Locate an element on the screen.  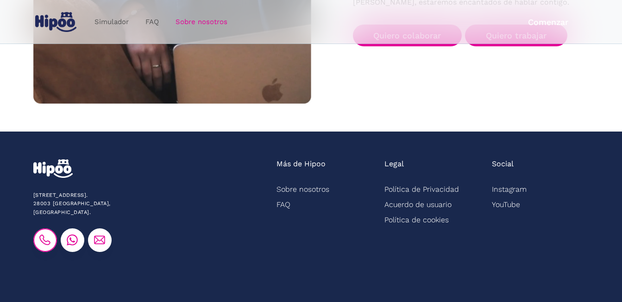
a: Comenzar is located at coordinates (548, 22).